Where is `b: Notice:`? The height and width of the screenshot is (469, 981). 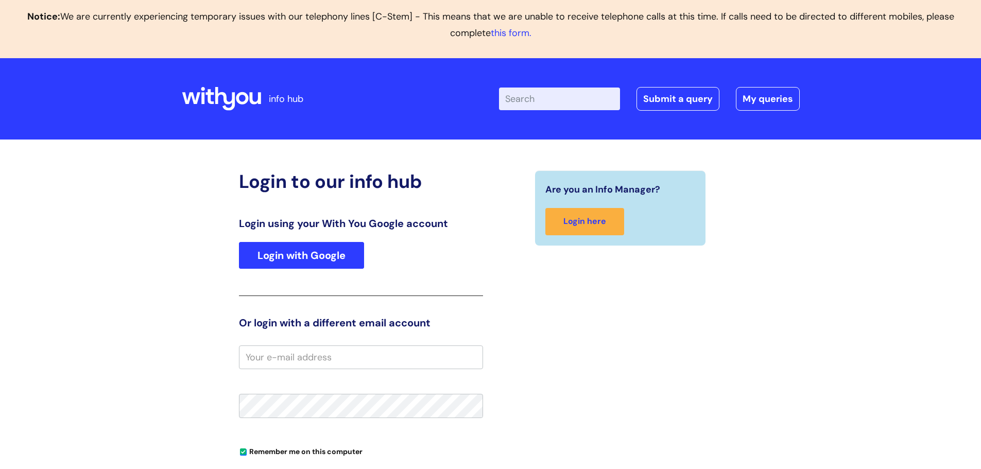
b: Notice: is located at coordinates (44, 16).